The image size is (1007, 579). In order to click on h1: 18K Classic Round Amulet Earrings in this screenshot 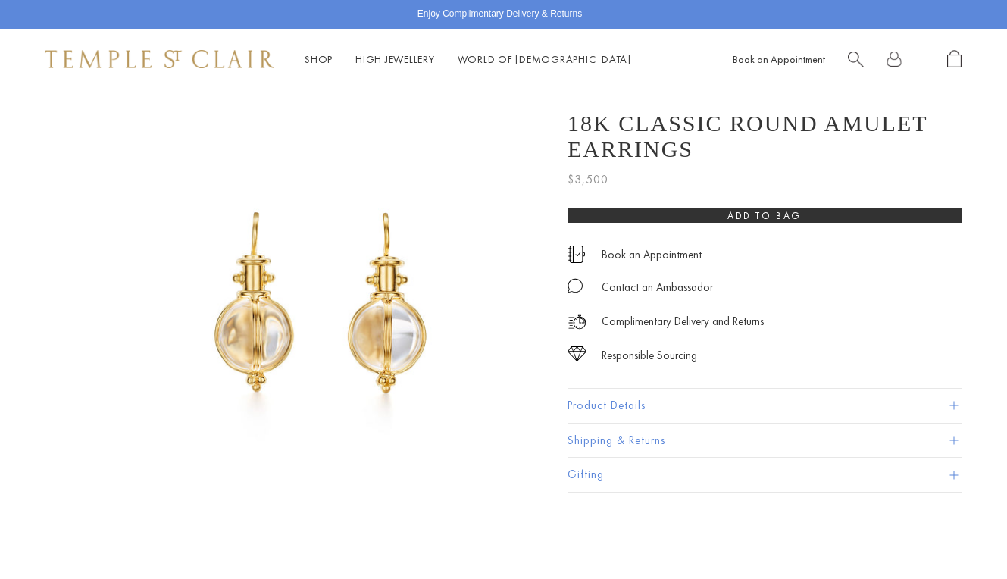, I will do `click(765, 136)`.